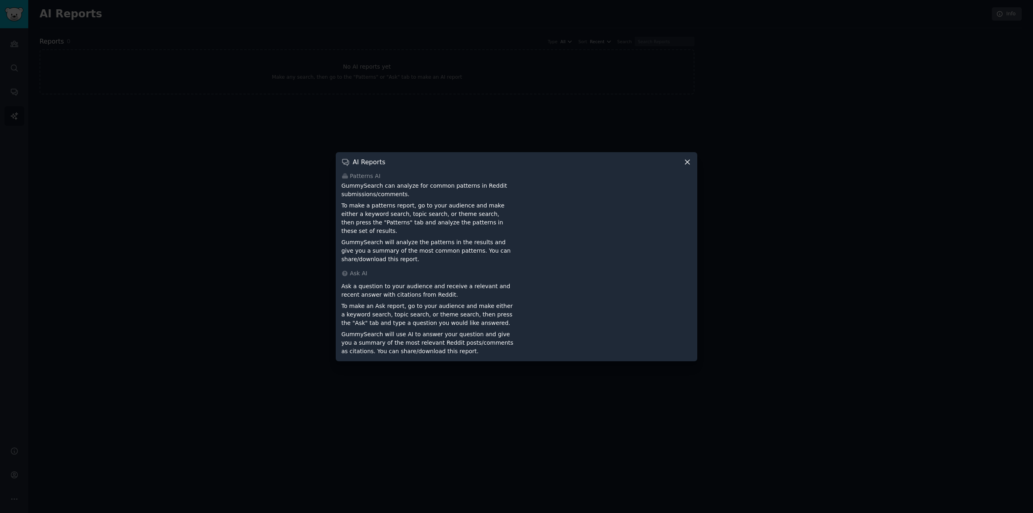  I want to click on p: GummySearch can analyze for common patterns in Reddit submissions/comments., so click(427, 190).